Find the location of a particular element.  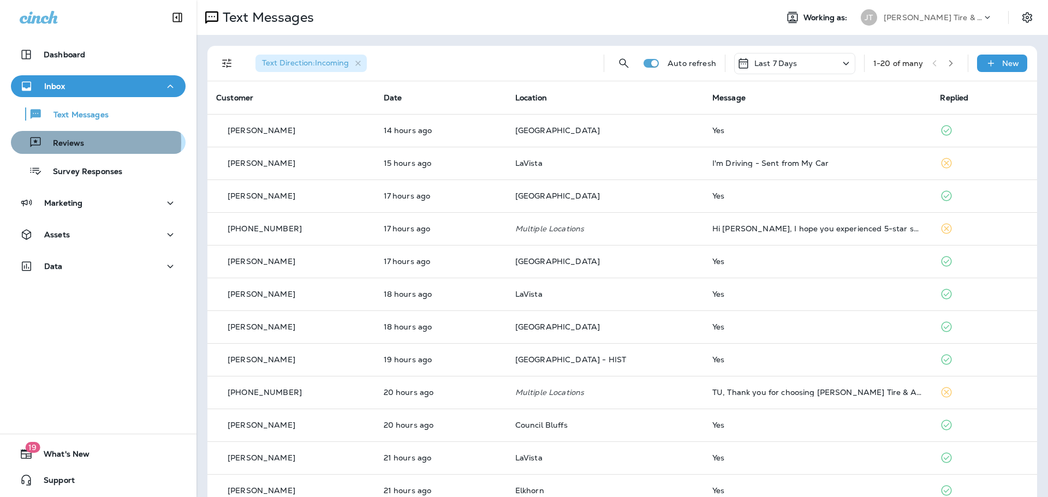

button: Marketing is located at coordinates (98, 203).